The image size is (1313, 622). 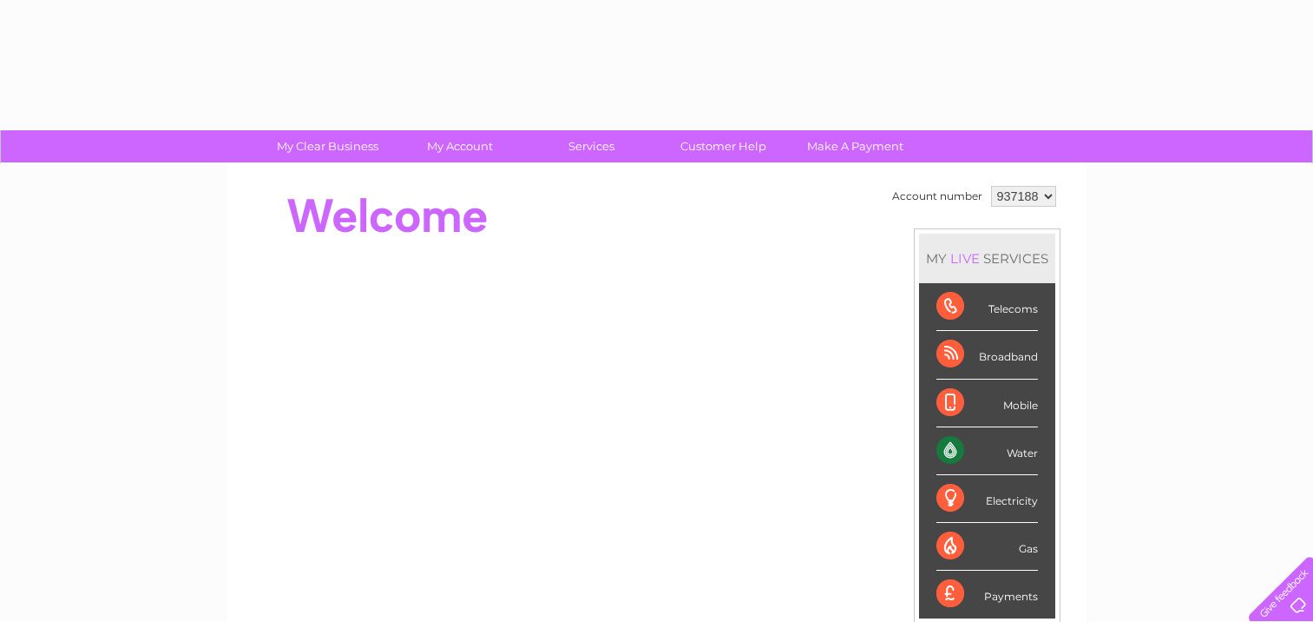 I want to click on div: Mobile, so click(x=987, y=403).